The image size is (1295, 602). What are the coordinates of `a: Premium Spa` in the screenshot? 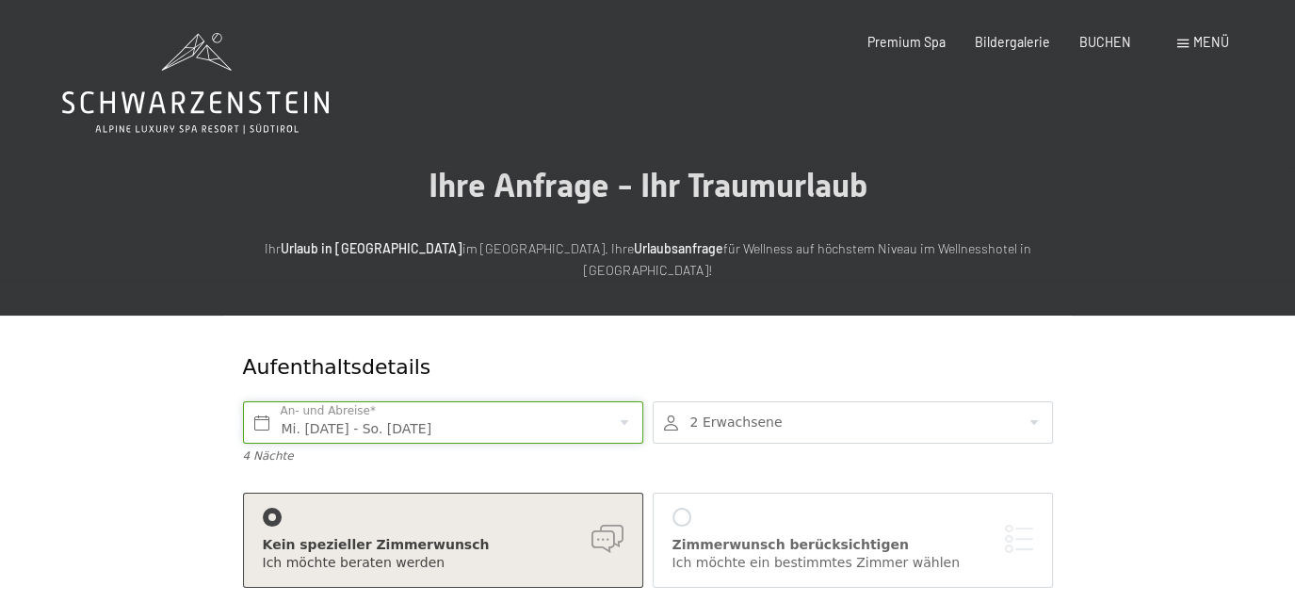 It's located at (906, 41).